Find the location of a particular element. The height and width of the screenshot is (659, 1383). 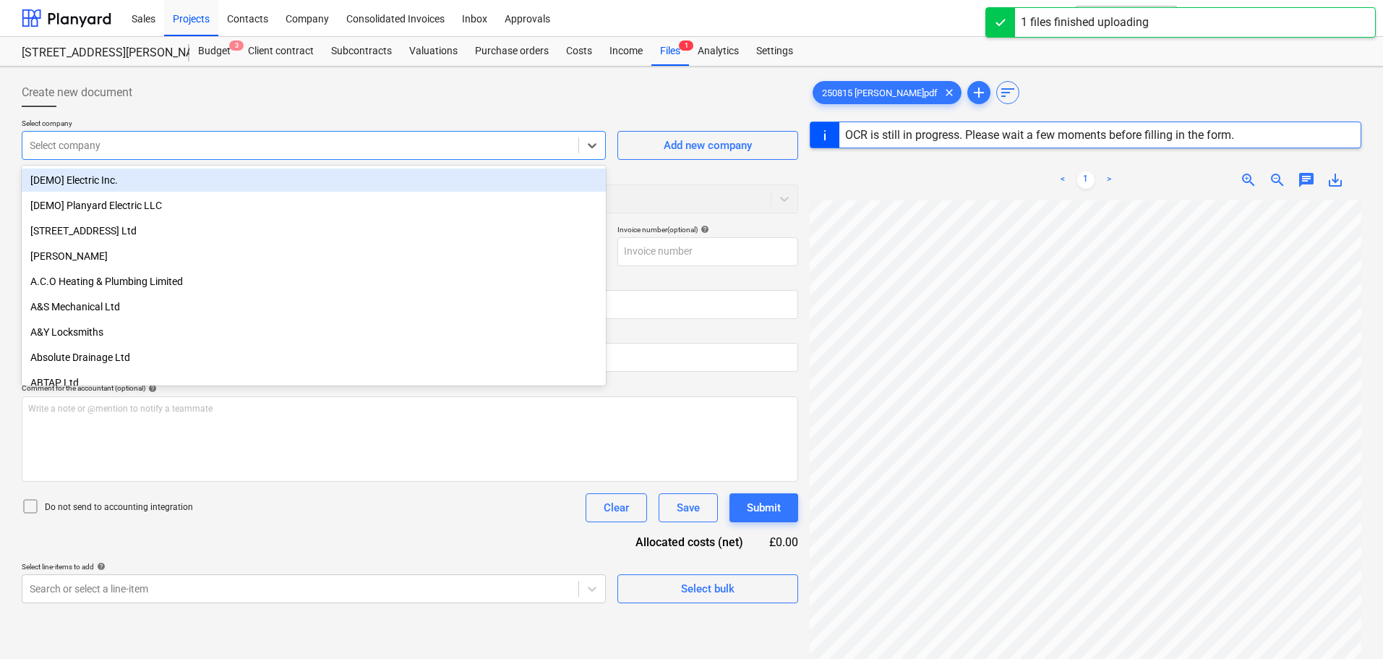

div: Analytics is located at coordinates (718, 51).